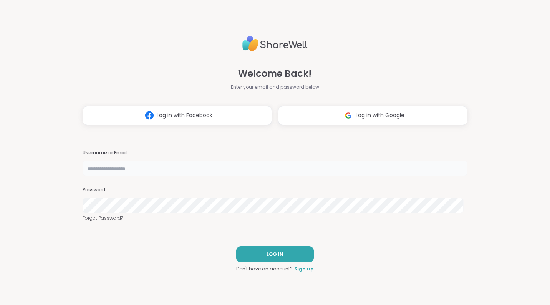 Image resolution: width=550 pixels, height=305 pixels. What do you see at coordinates (275, 74) in the screenshot?
I see `span: Welcome Back!` at bounding box center [275, 74].